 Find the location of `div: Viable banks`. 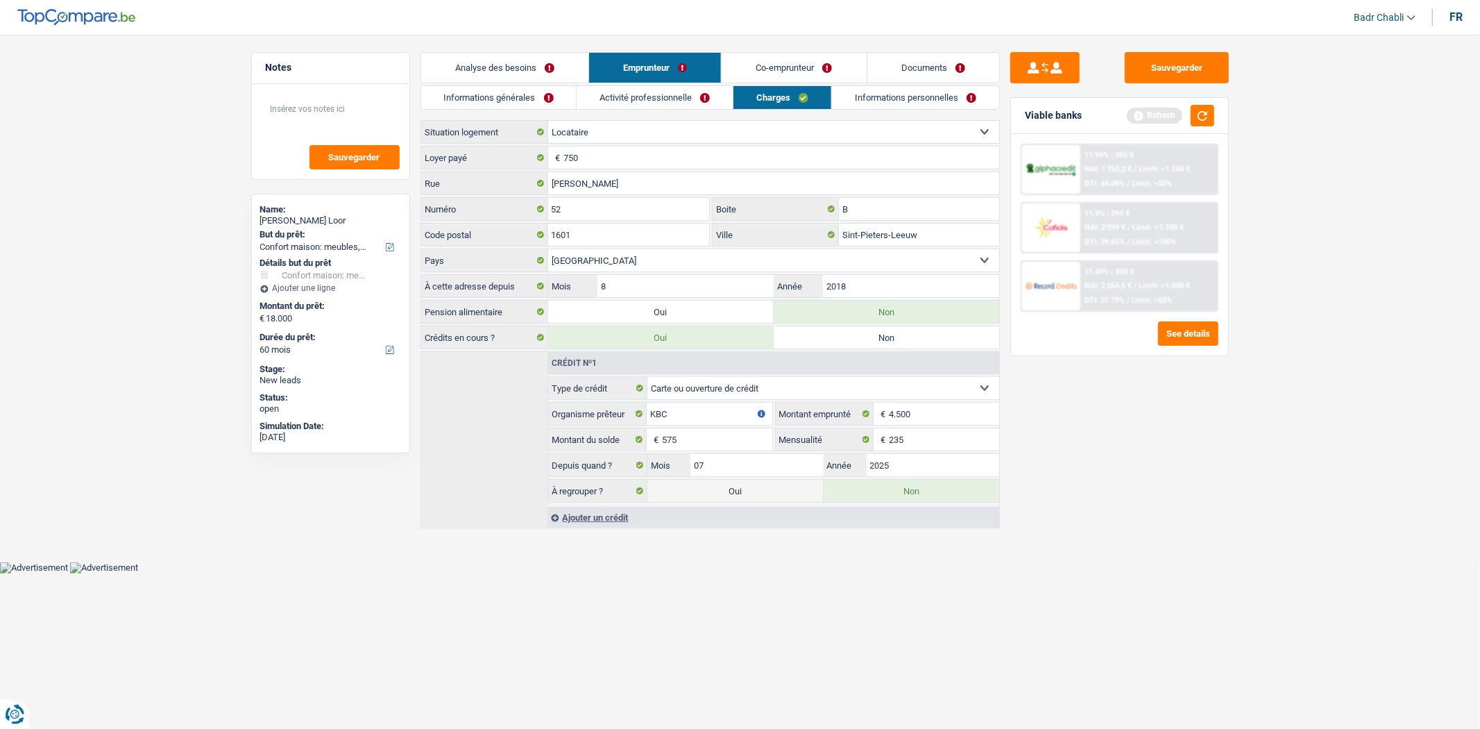

div: Viable banks is located at coordinates (1053, 115).